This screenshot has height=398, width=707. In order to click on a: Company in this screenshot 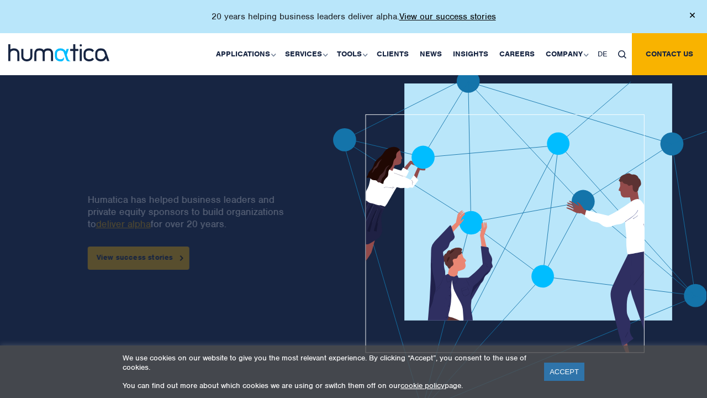, I will do `click(566, 54)`.